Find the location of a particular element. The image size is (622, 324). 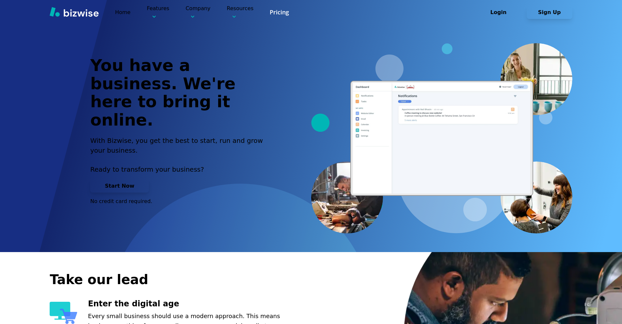

p: Company is located at coordinates (198, 12).